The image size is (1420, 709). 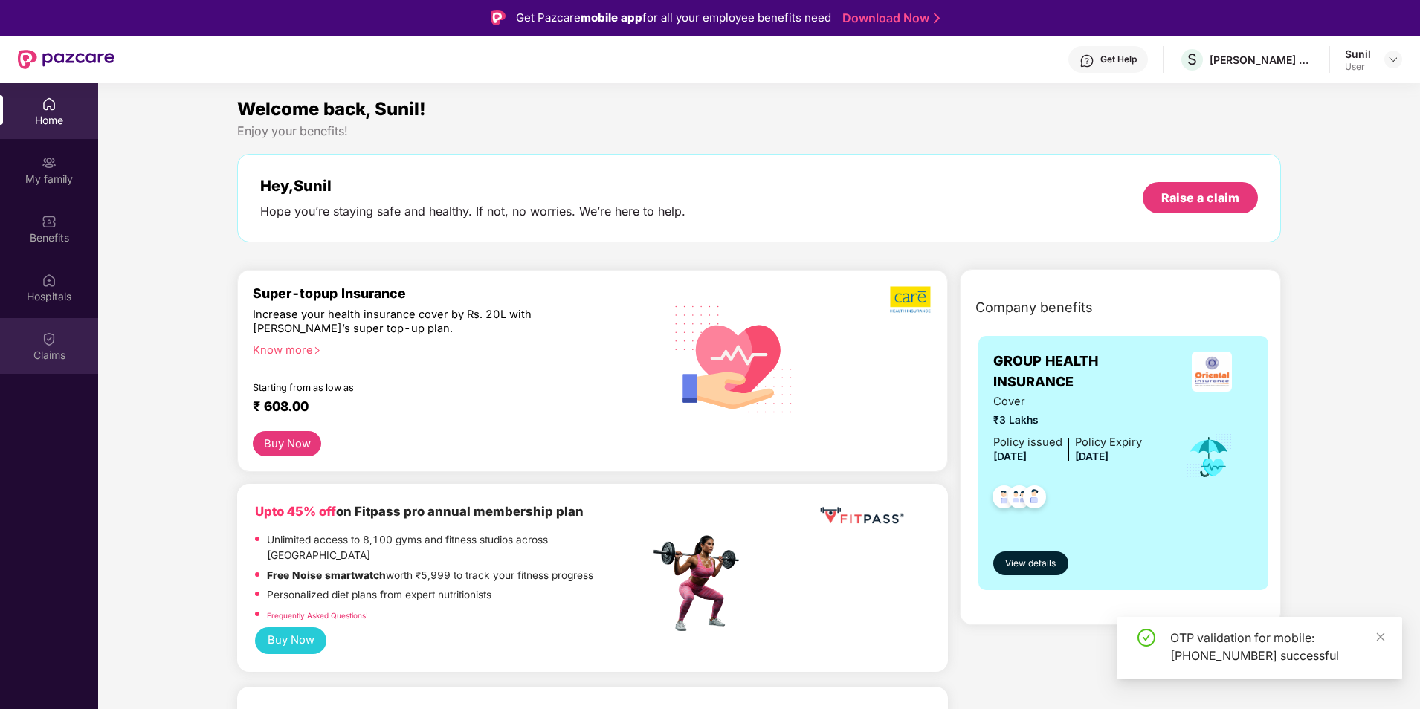 What do you see at coordinates (49, 339) in the screenshot?
I see `img: svg+xml;base64,PHN2ZyBpZD0iQ2xhaW0iIHhtbG5zPSJodHRwOi8vd3d3LnczLm9yZy8yMDAwL3N2ZyIgd2lkdGg9IjIwIi...` at bounding box center [49, 339].